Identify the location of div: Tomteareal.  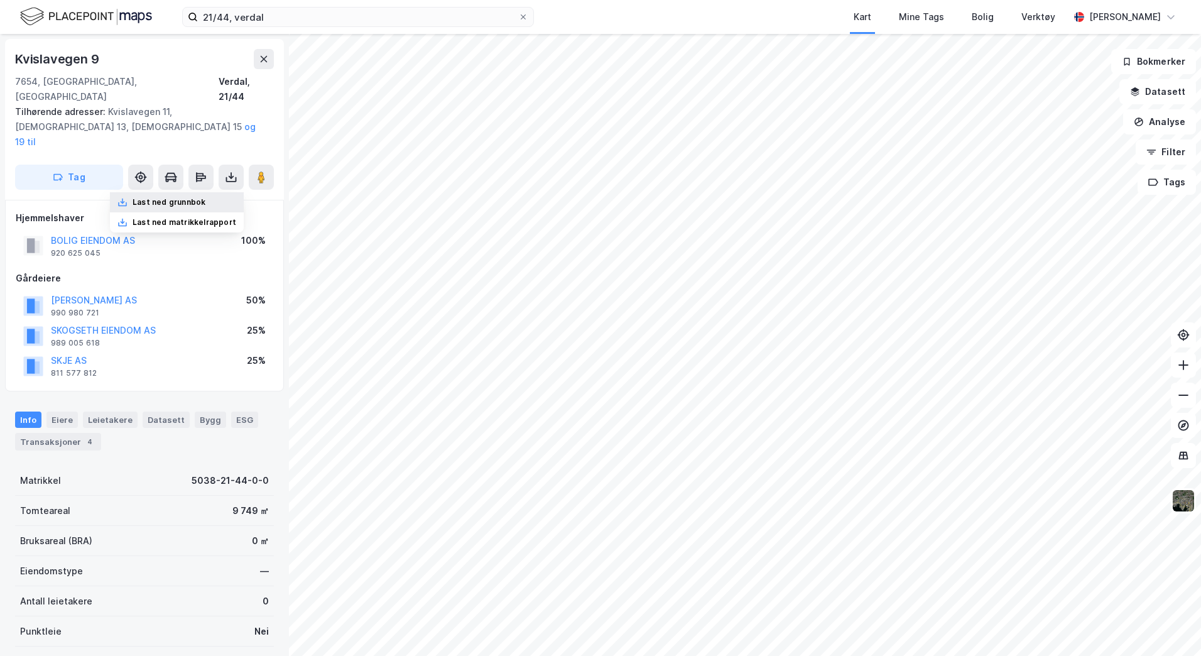
(45, 511).